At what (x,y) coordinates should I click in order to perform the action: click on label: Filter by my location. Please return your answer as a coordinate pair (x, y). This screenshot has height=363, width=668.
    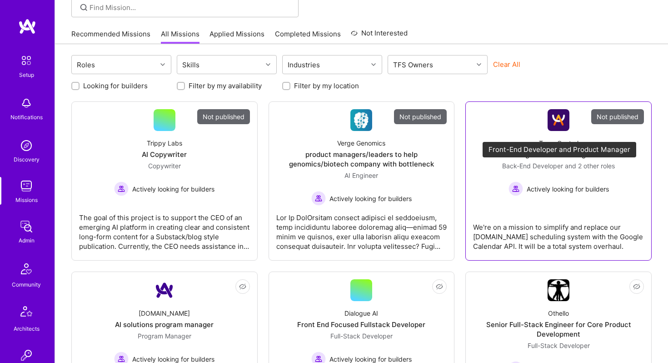
    Looking at the image, I should click on (326, 85).